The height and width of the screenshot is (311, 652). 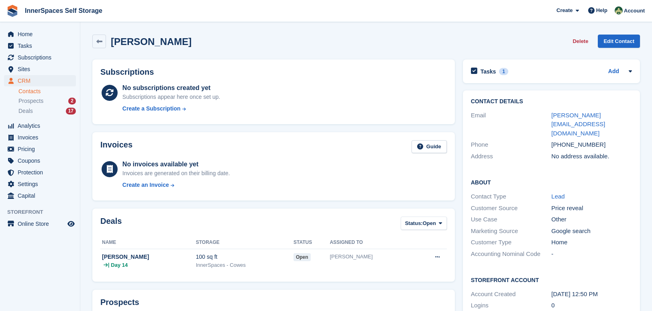 What do you see at coordinates (245, 265) in the screenshot?
I see `div: InnerSpaces - Cowes` at bounding box center [245, 265].